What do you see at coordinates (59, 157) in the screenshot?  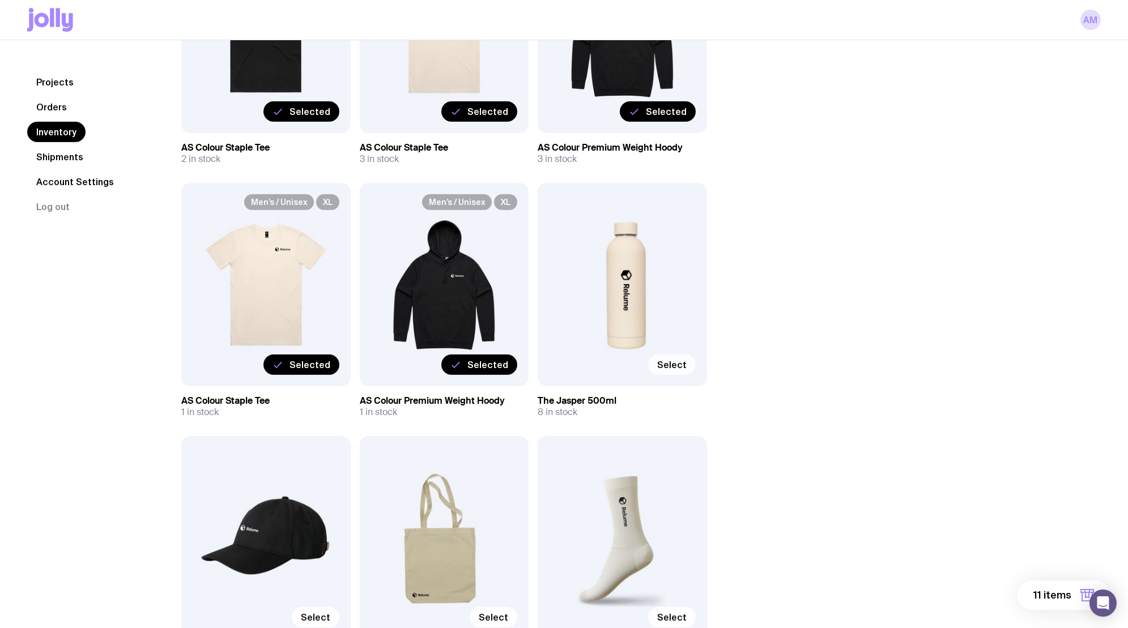 I see `a: Shipments` at bounding box center [59, 157].